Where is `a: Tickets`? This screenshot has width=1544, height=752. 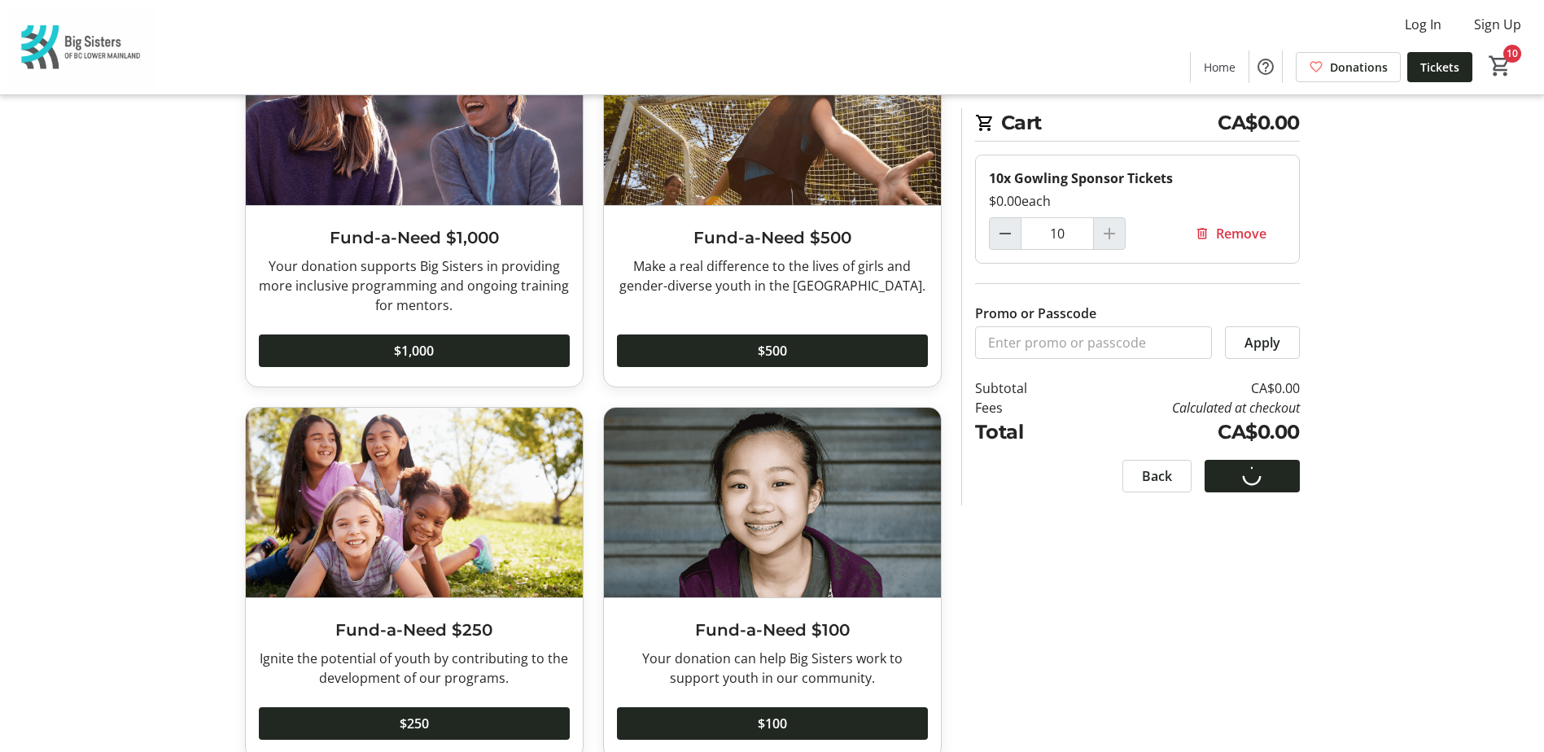
a: Tickets is located at coordinates (1440, 67).